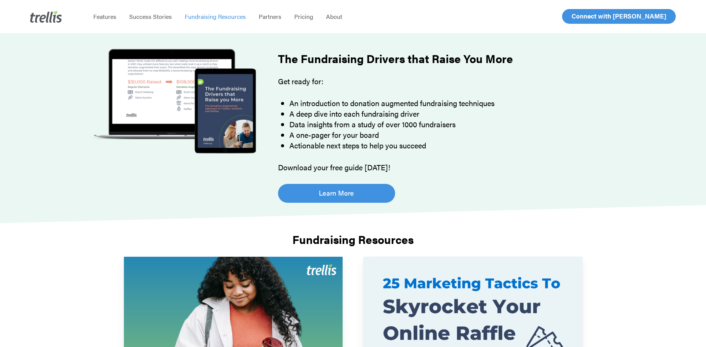 This screenshot has height=347, width=706. What do you see at coordinates (174, 101) in the screenshot?
I see `img: The Fundraising Drivers that Raise You More Guide Cover` at bounding box center [174, 101].